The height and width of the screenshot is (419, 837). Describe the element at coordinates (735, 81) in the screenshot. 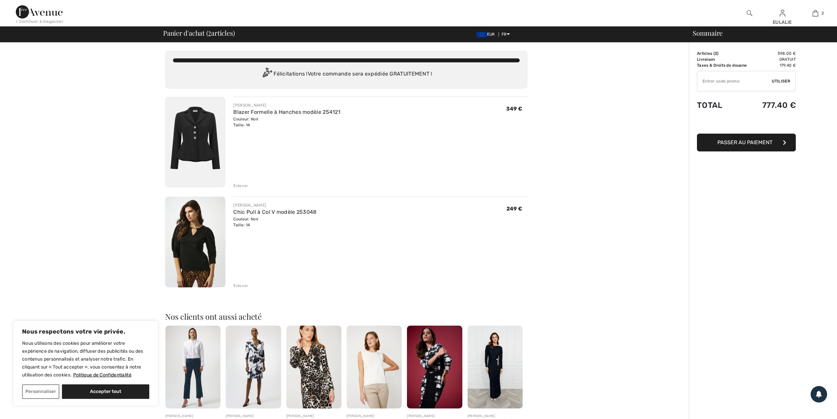

I see `input: Code promo` at that location.